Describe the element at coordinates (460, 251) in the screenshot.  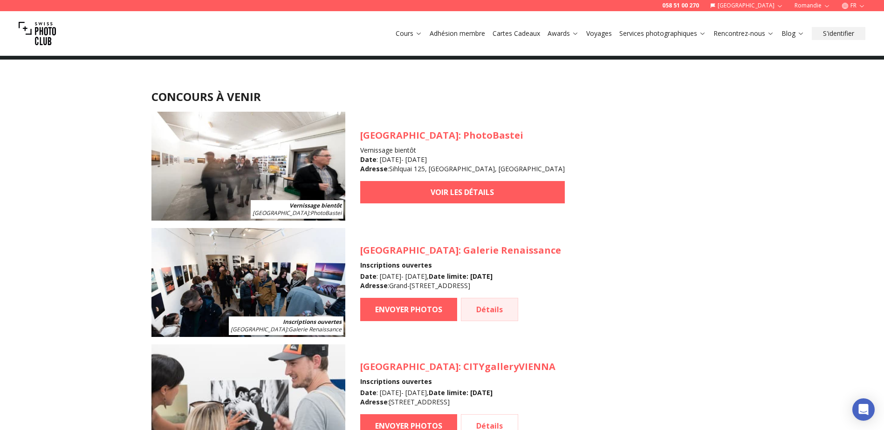
I see `h3: : Galerie Renaissance` at that location.